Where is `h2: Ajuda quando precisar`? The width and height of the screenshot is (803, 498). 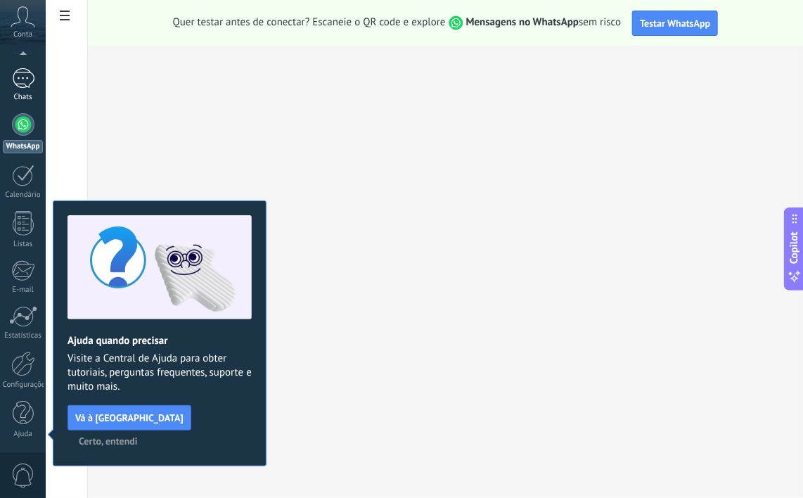
h2: Ajuda quando precisar is located at coordinates (160, 340).